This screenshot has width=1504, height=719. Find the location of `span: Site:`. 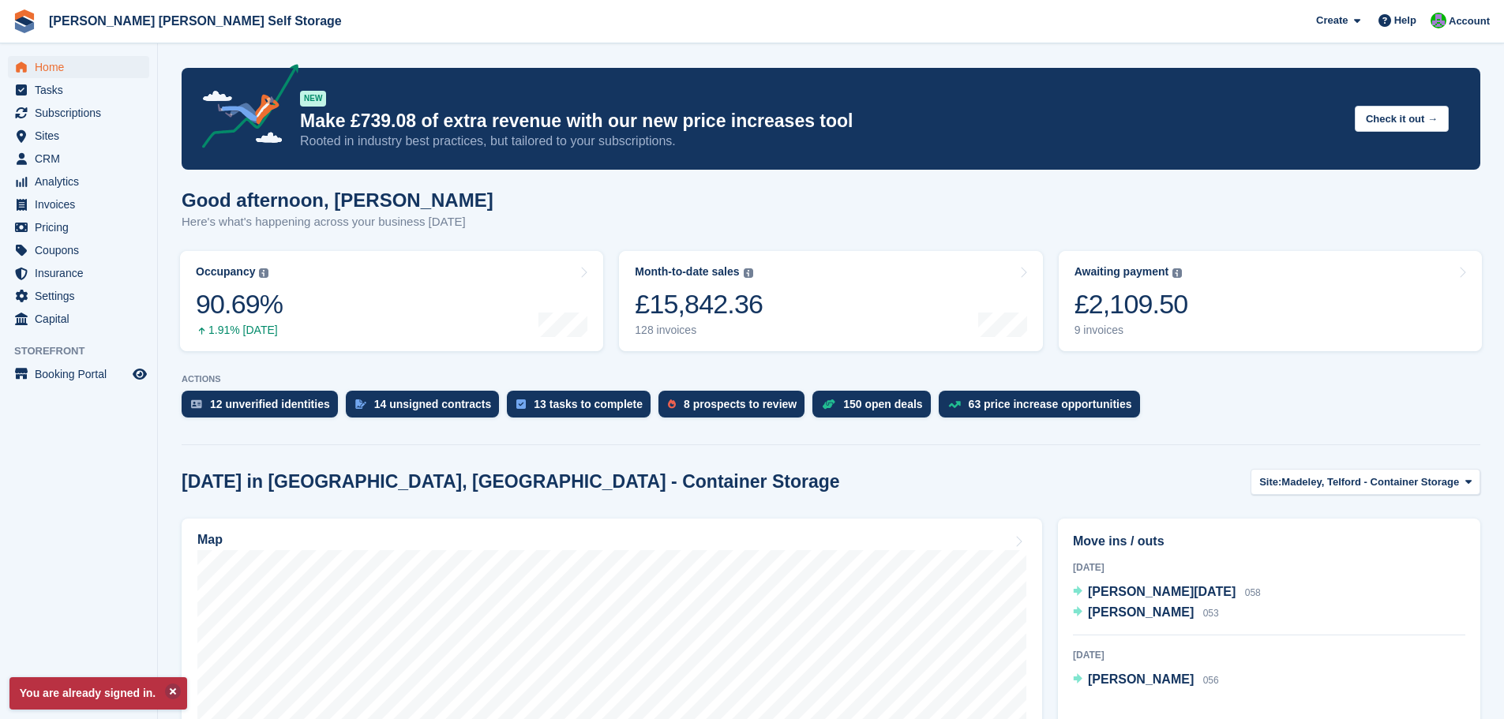

span: Site: is located at coordinates (1271, 482).